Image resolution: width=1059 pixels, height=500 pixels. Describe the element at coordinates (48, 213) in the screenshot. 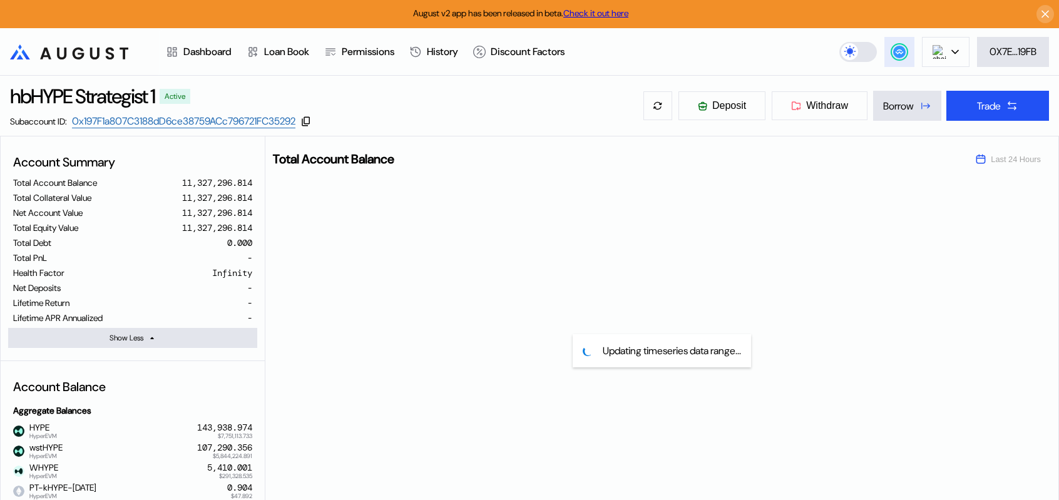

I see `div: Net Account Value` at that location.